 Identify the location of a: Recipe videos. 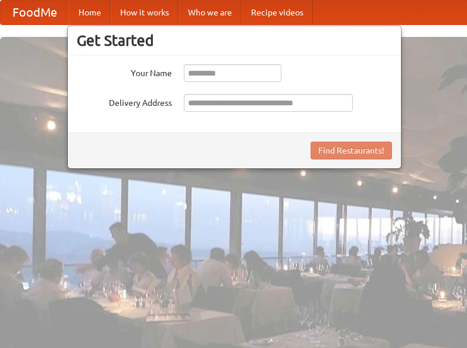
(277, 12).